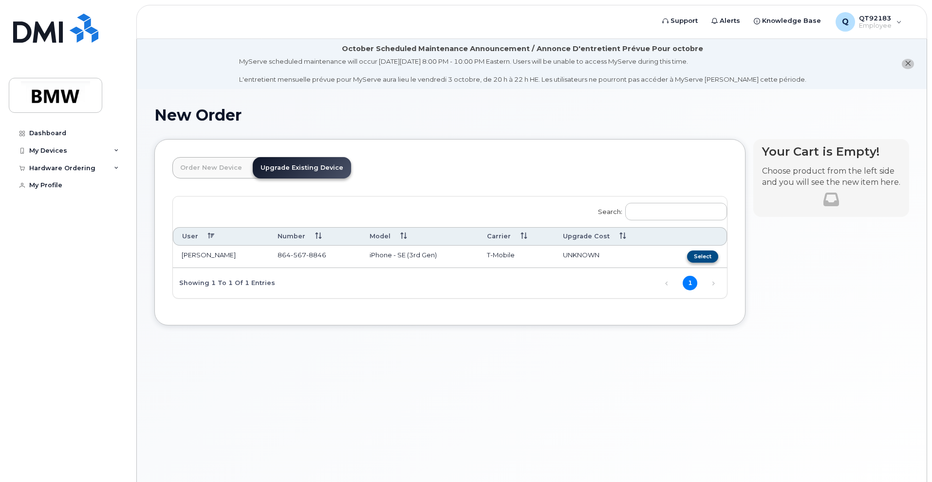 This screenshot has width=932, height=482. Describe the element at coordinates (690, 283) in the screenshot. I see `a: 1` at that location.